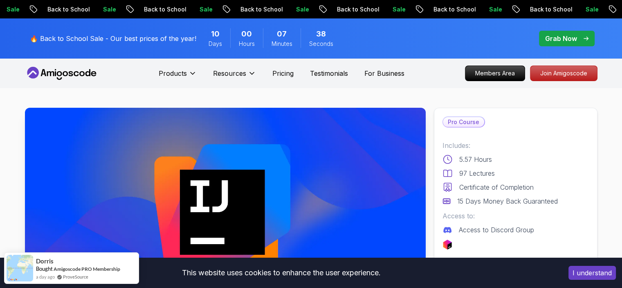  I want to click on p: Includes:, so click(516, 145).